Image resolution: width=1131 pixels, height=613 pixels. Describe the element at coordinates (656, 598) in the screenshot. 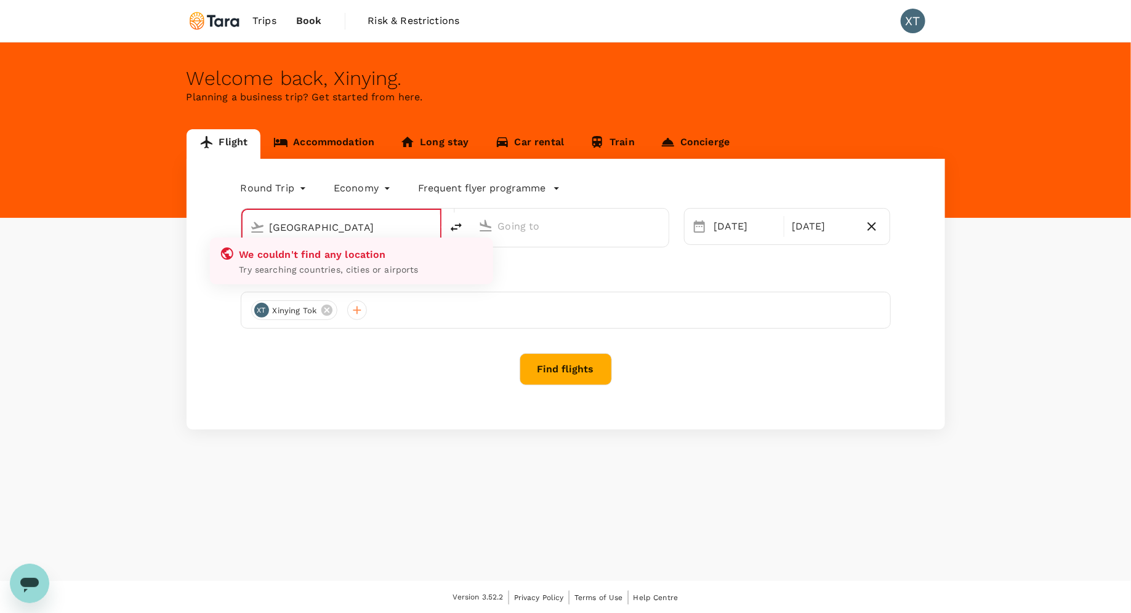

I see `a: Help Centre` at that location.